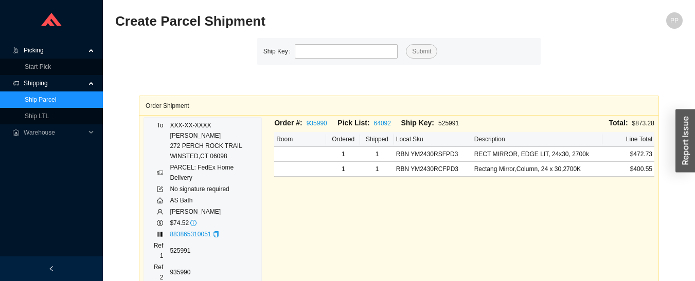 Image resolution: width=695 pixels, height=281 pixels. Describe the element at coordinates (433, 139) in the screenshot. I see `th: Local Sku` at that location.